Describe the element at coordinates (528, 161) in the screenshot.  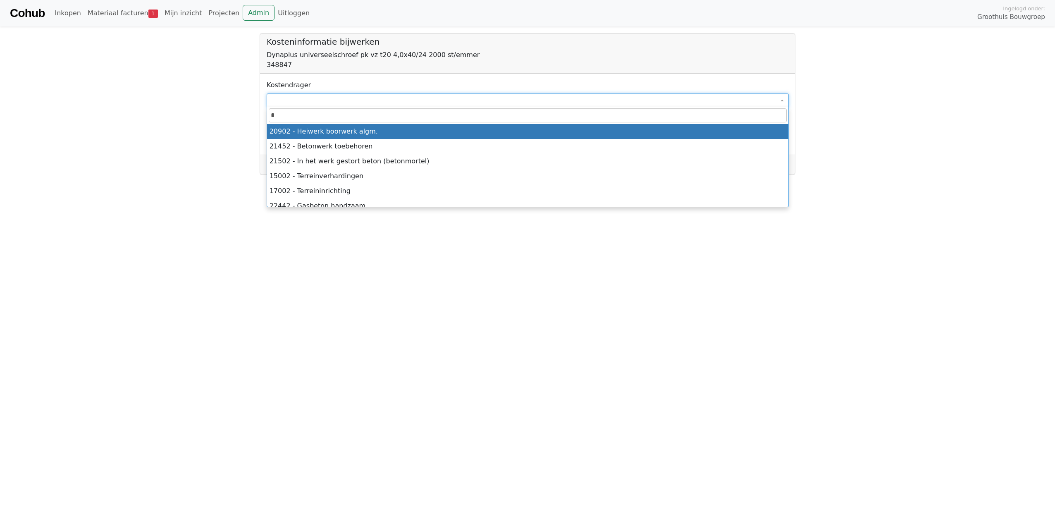
I see `li: 21502 - In het werk gestort beton (betonmortel)` at that location.